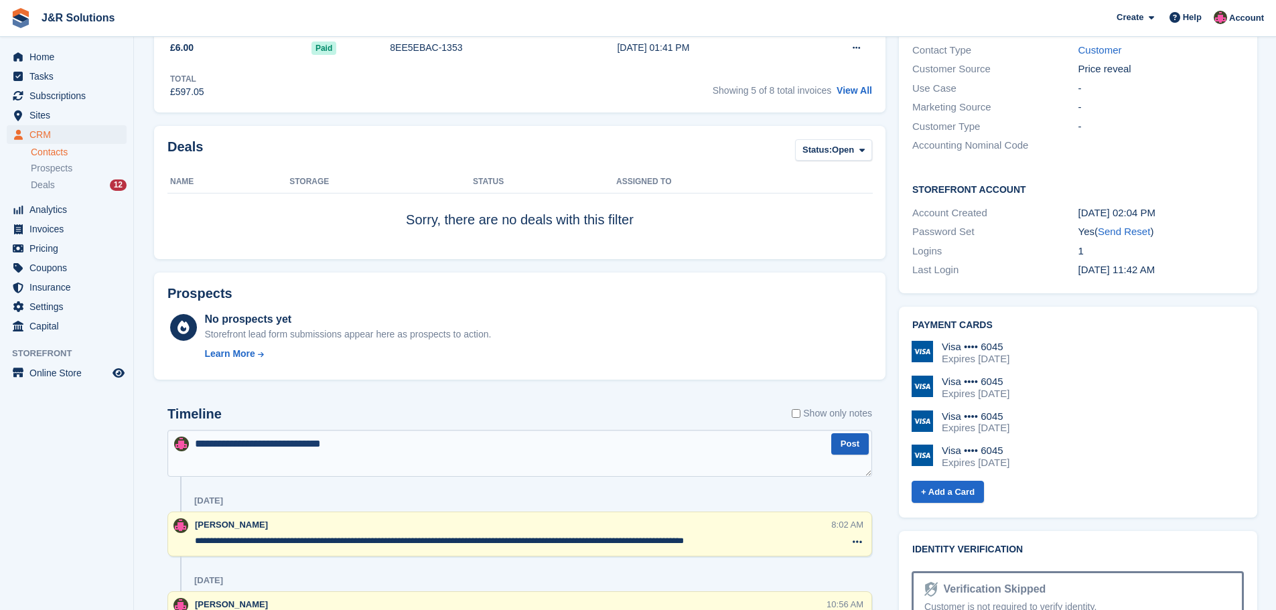 This screenshot has height=610, width=1276. What do you see at coordinates (187, 79) in the screenshot?
I see `div: Total` at bounding box center [187, 79].